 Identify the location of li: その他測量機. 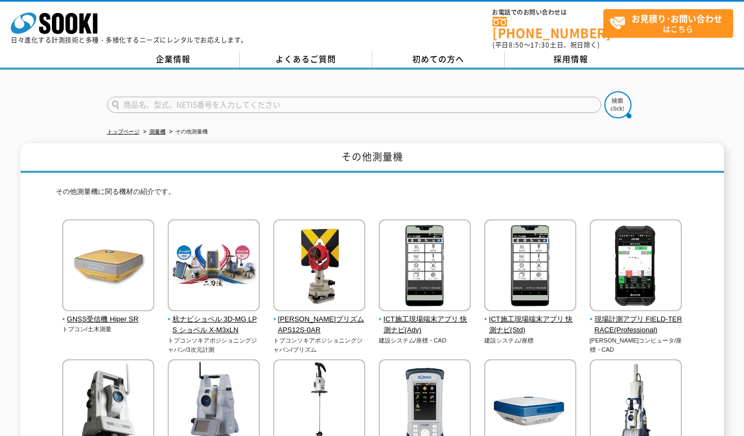
(187, 132).